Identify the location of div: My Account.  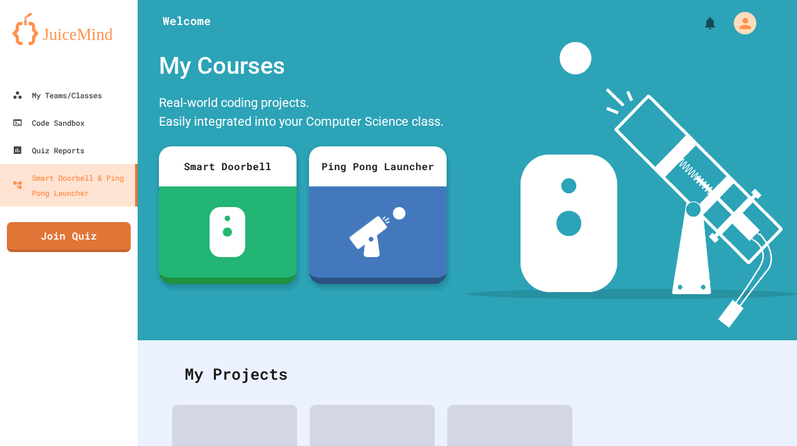
(740, 23).